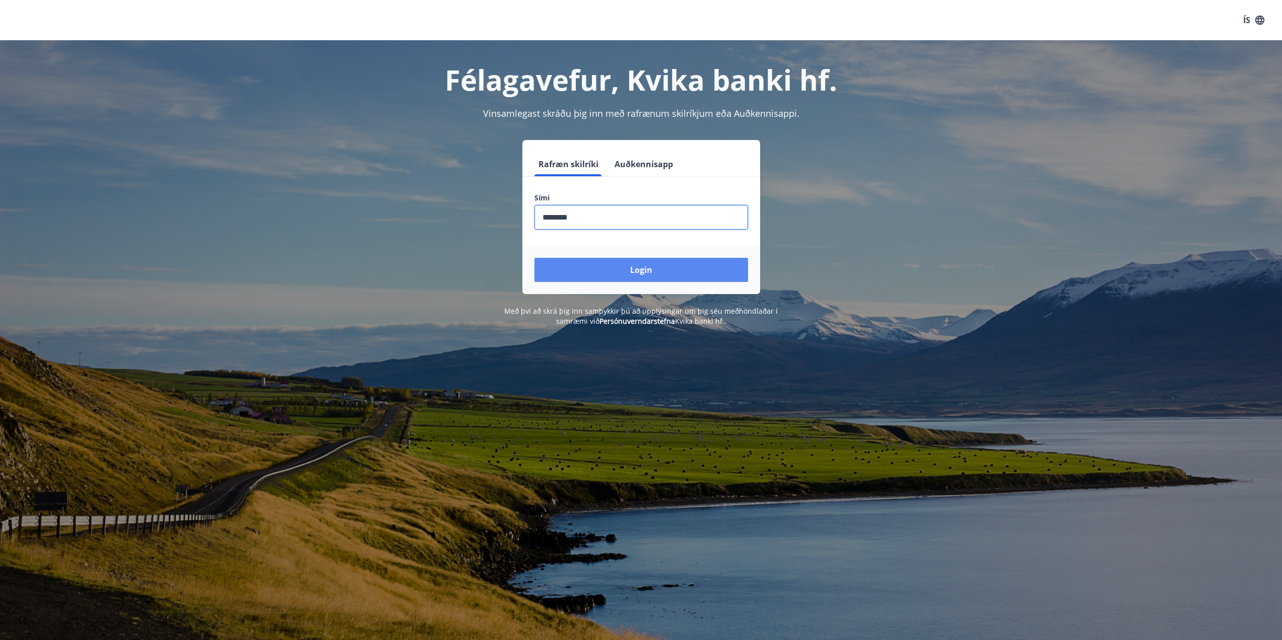 This screenshot has width=1282, height=640. I want to click on span: Með því að skrá þig inn samþykkir þú að upplýsingar um þig séu meðhöndlaðar í samræmi við Kvika b..., so click(641, 316).